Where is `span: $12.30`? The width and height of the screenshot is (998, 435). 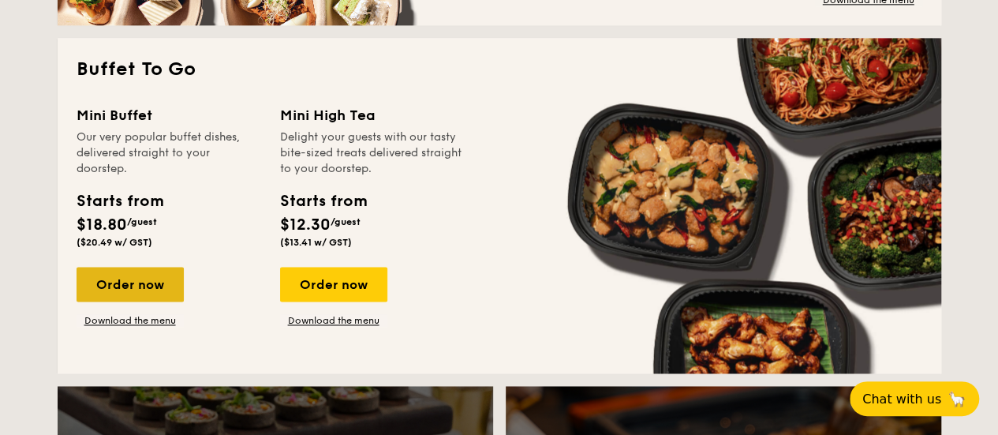 span: $12.30 is located at coordinates (305, 225).